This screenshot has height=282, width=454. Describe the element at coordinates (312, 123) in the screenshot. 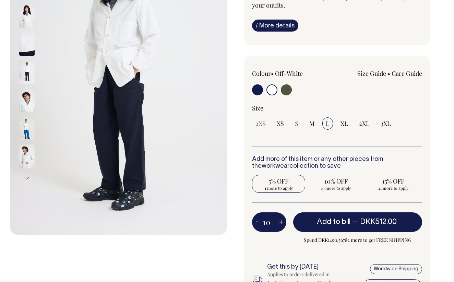

I see `span: M` at that location.